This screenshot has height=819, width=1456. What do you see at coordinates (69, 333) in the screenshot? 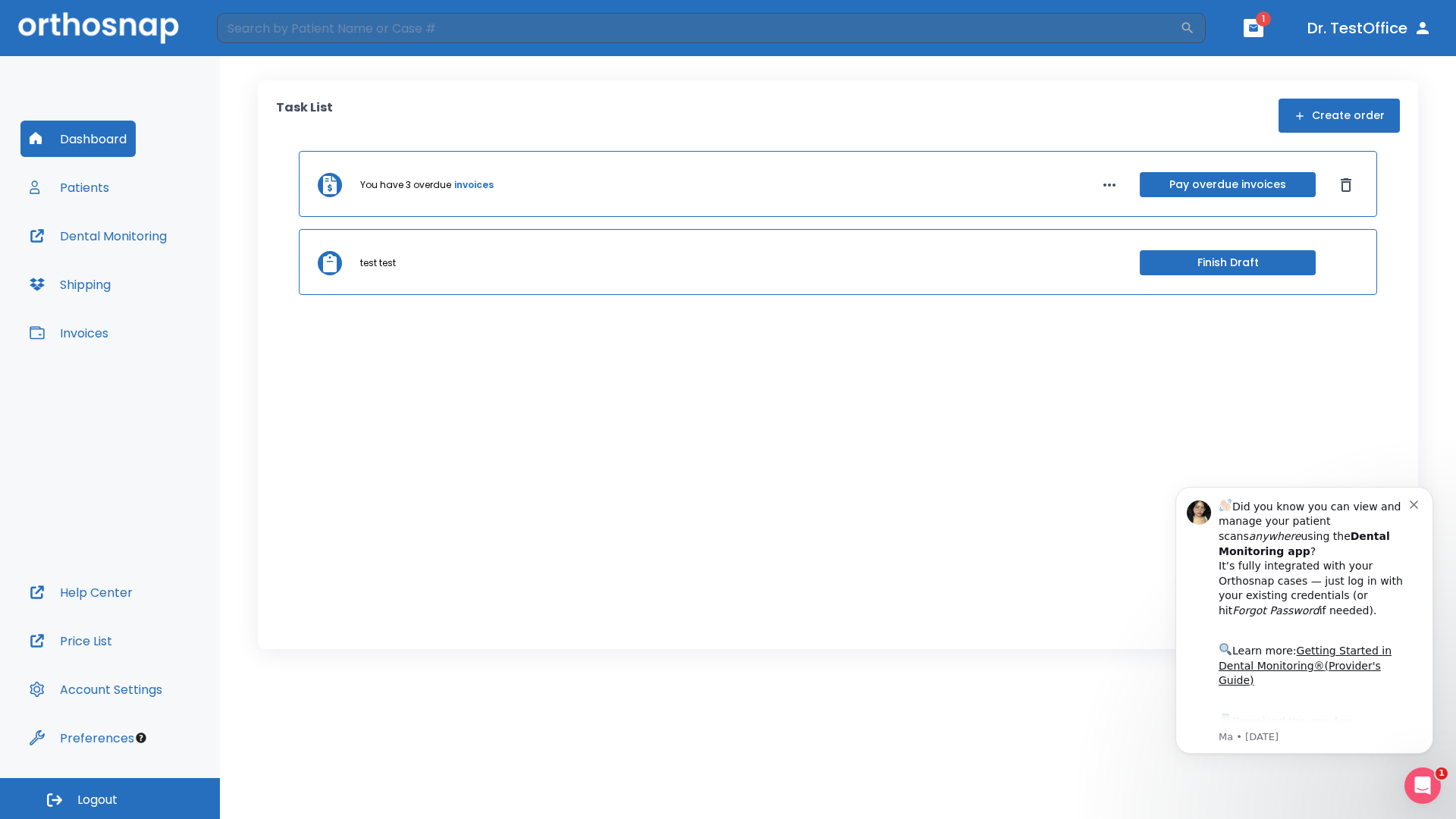
I see `a: Invoices` at bounding box center [69, 333].